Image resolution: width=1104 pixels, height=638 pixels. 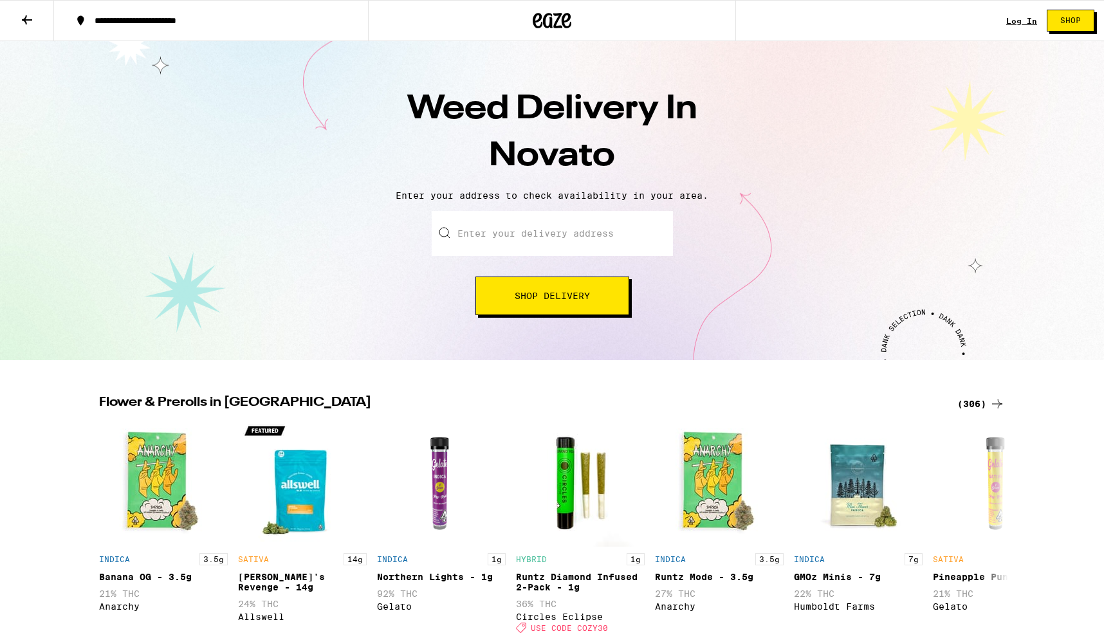 What do you see at coordinates (719, 577) in the screenshot?
I see `div: Runtz Mode - 3.5g` at bounding box center [719, 577].